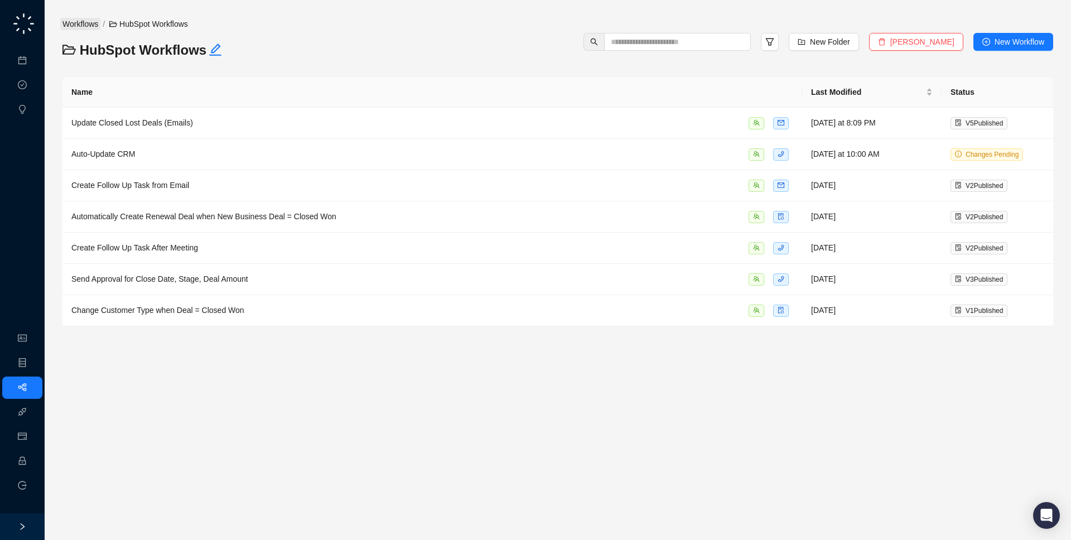 The width and height of the screenshot is (1071, 540). I want to click on span: V 5 Published, so click(984, 123).